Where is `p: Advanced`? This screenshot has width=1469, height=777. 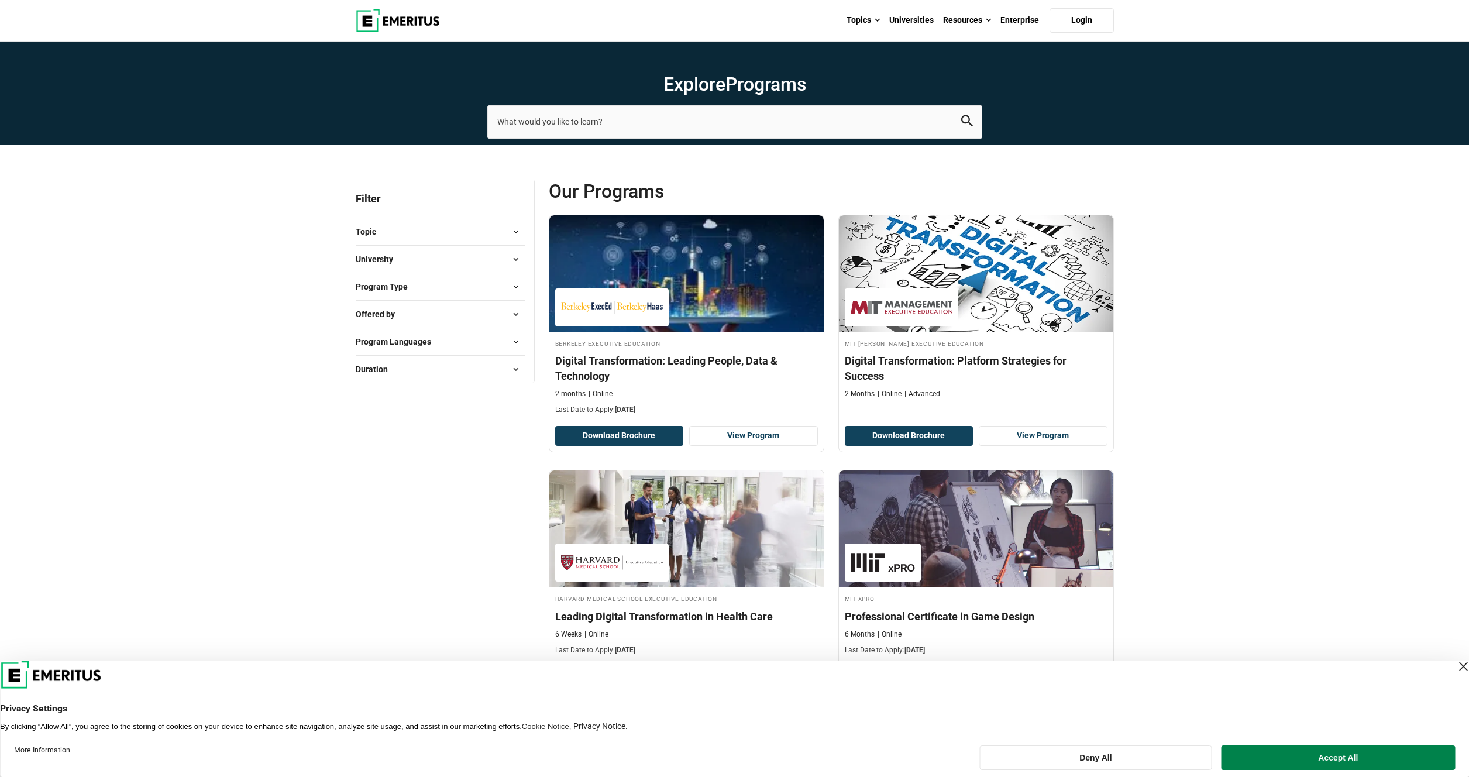
p: Advanced is located at coordinates (922, 394).